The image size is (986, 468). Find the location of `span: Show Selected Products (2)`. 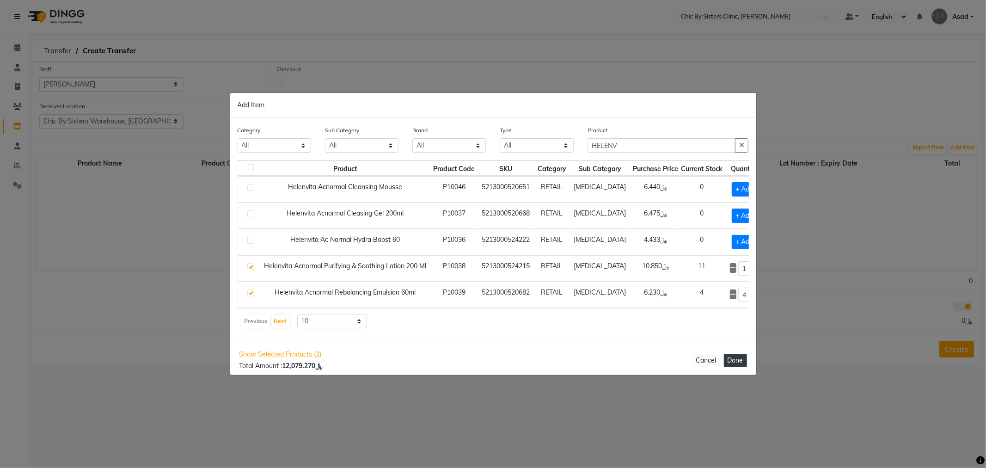

span: Show Selected Products (2) is located at coordinates (281, 354).